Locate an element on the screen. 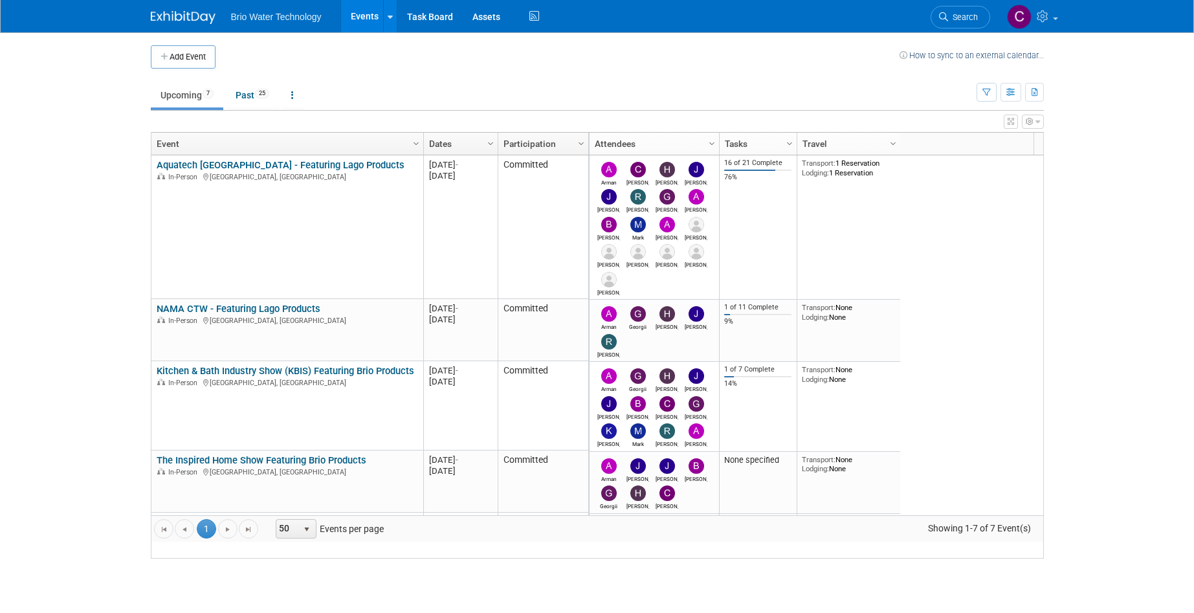  span: Go to the last page is located at coordinates (248, 529).